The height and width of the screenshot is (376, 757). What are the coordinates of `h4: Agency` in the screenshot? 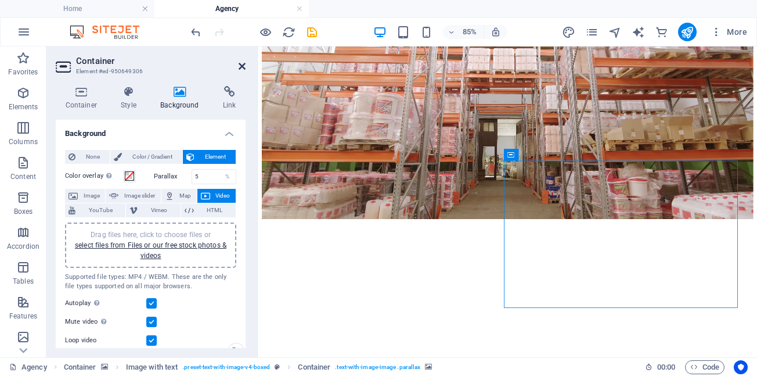 It's located at (232, 9).